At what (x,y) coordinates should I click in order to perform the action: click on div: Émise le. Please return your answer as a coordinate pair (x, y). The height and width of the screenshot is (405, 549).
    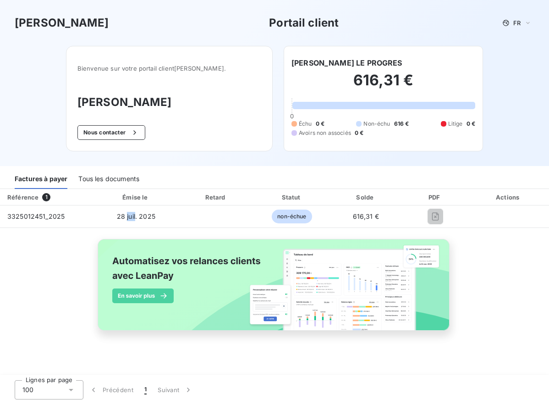
    Looking at the image, I should click on (136, 197).